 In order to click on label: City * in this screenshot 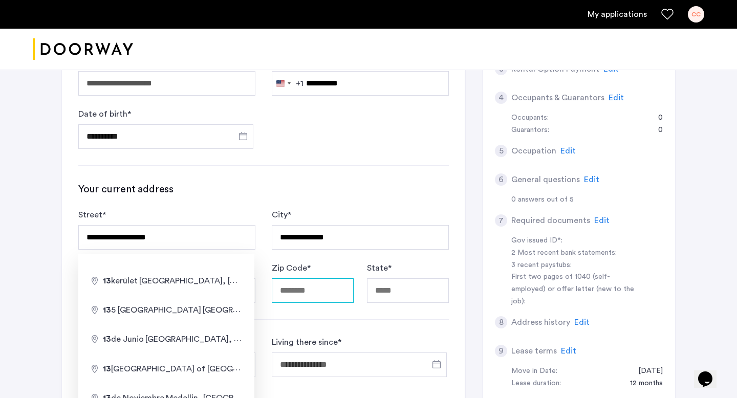, I will do `click(282, 215)`.